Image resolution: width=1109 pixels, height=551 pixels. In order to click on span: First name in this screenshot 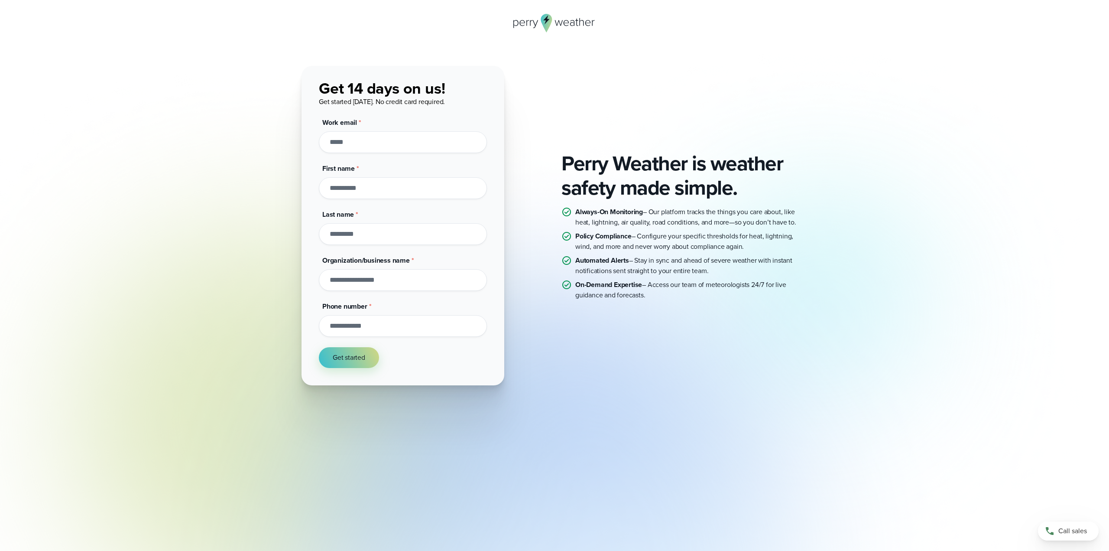, I will do `click(338, 168)`.